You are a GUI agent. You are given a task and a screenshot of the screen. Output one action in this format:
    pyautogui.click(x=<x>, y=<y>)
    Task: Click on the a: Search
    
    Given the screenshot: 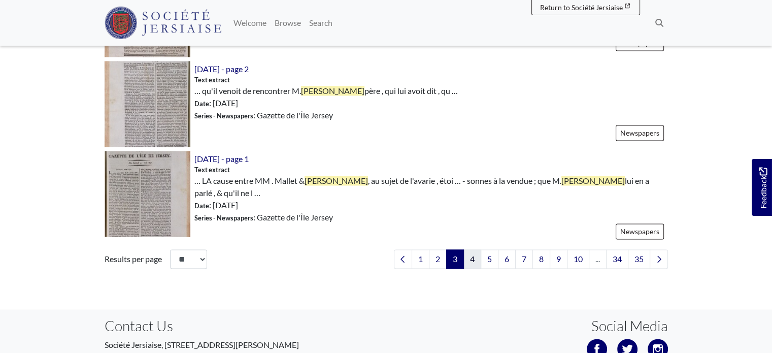 What is the action you would take?
    pyautogui.click(x=321, y=23)
    